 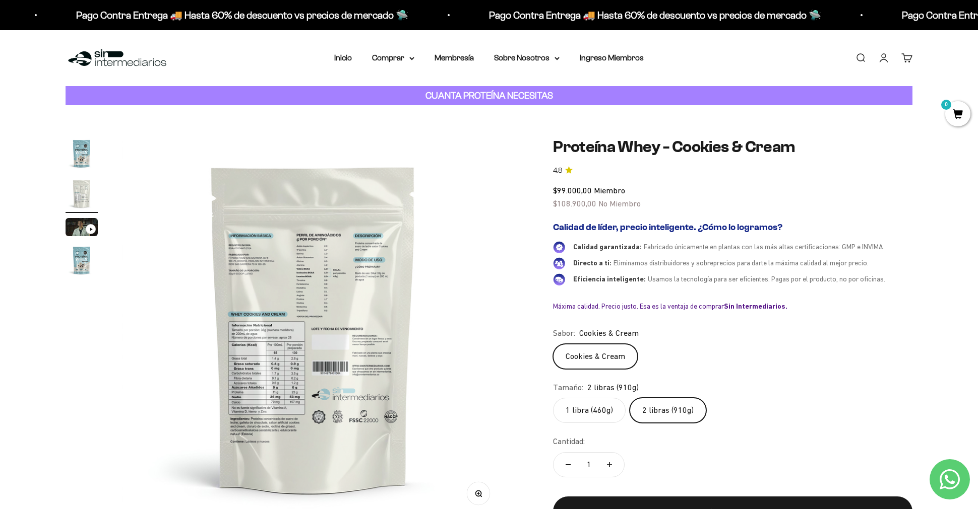 What do you see at coordinates (393, 58) in the screenshot?
I see `summary: Comprar` at bounding box center [393, 58].